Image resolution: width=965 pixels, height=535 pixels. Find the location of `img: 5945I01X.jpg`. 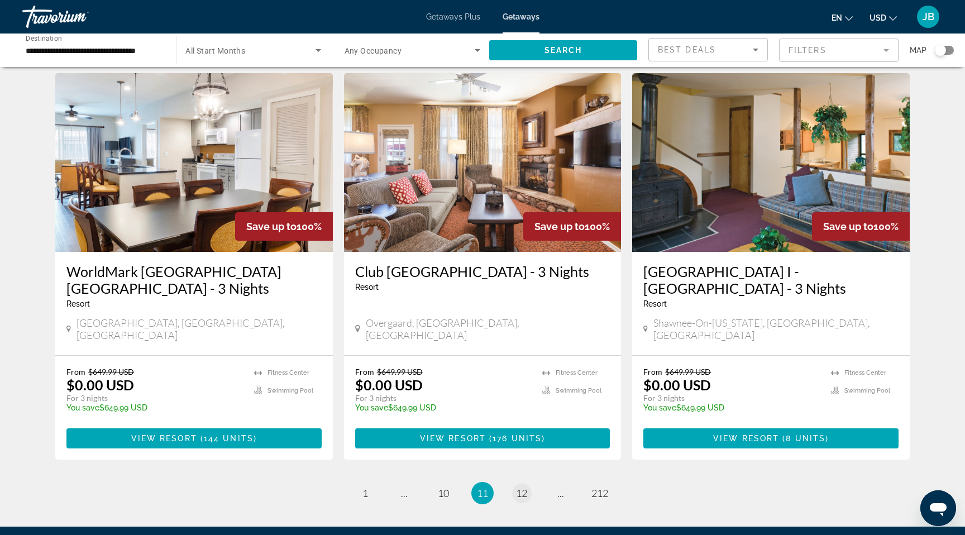

img: 5945I01X.jpg is located at coordinates (194, 162).